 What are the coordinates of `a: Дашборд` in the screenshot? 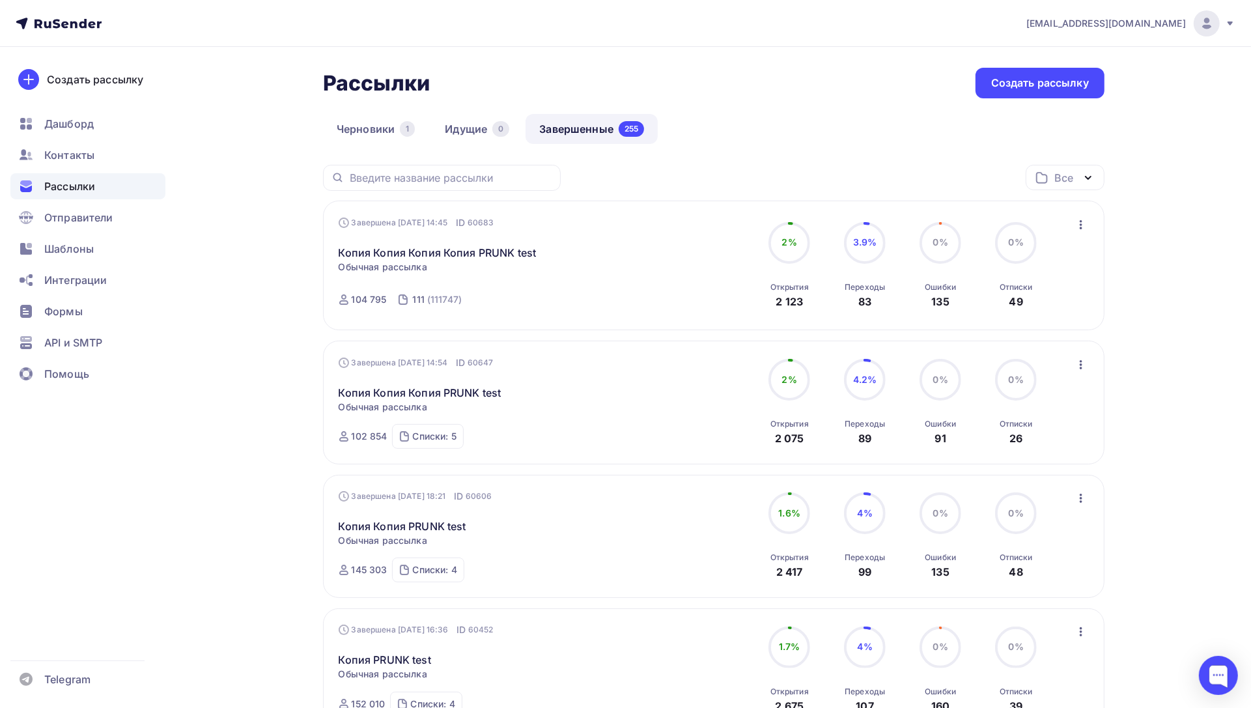 It's located at (88, 124).